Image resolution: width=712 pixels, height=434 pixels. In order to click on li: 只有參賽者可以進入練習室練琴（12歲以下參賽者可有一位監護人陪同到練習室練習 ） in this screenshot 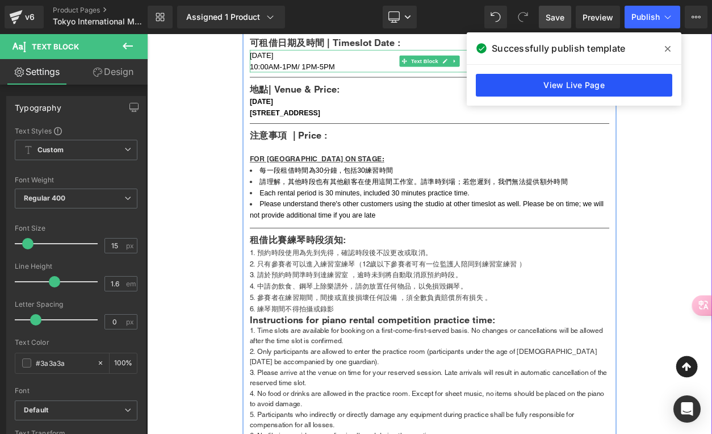, I will do `click(343, 279)`.